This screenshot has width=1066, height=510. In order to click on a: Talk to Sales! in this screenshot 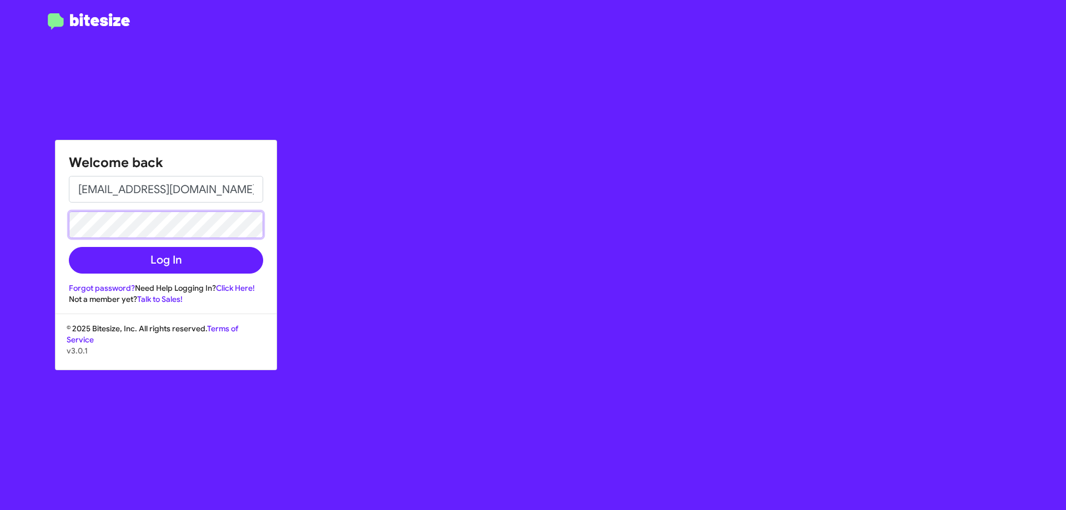, I will do `click(160, 299)`.